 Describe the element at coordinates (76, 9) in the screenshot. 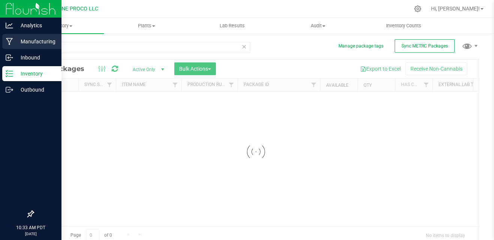

I see `span: DUNE PROCO LLC` at that location.